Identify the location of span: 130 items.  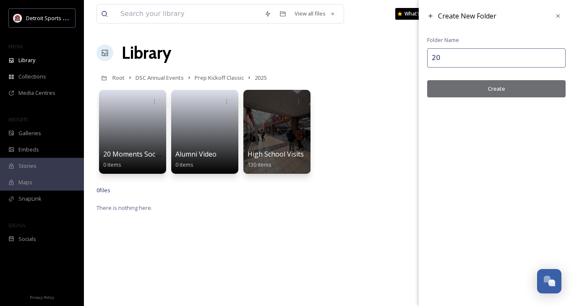
(259, 164).